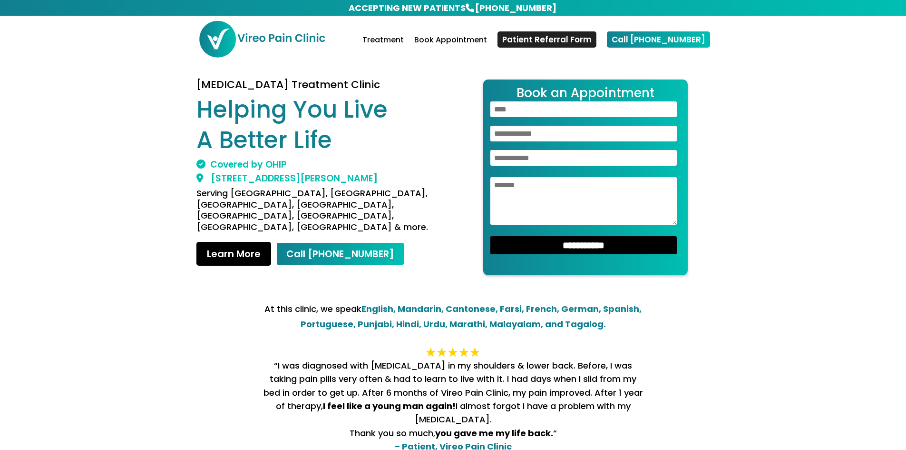 The width and height of the screenshot is (906, 450). Describe the element at coordinates (234, 254) in the screenshot. I see `a: Learn More` at that location.